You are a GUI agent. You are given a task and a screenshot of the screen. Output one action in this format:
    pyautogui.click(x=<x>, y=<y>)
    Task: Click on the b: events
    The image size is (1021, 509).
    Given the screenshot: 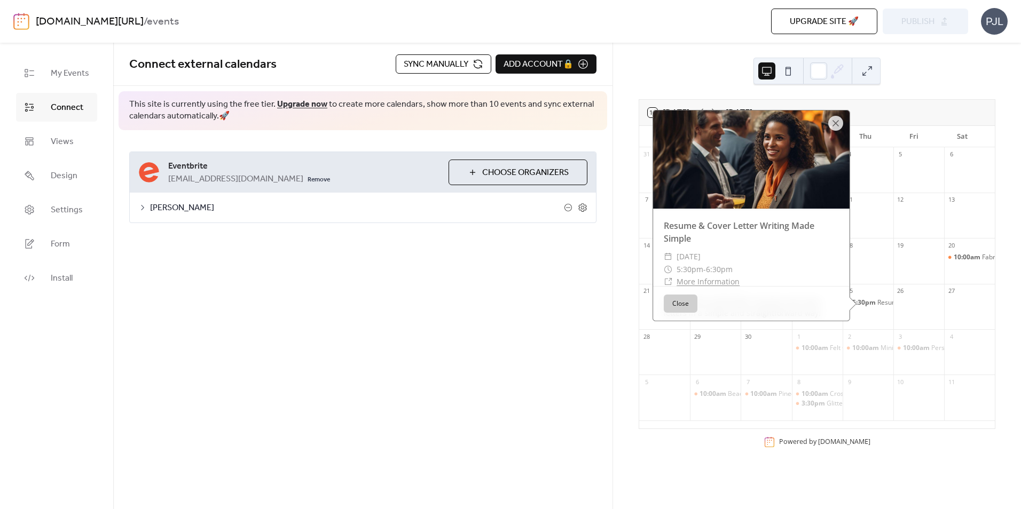 What is the action you would take?
    pyautogui.click(x=163, y=22)
    